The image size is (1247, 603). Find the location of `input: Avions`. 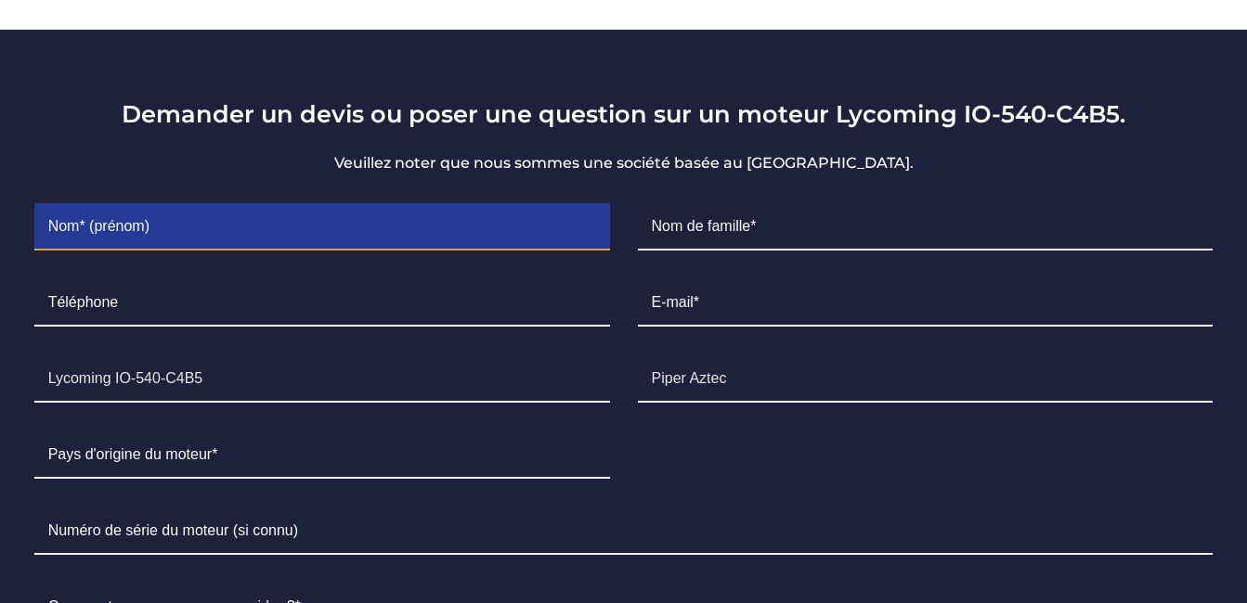

input: Avions is located at coordinates (926, 380).